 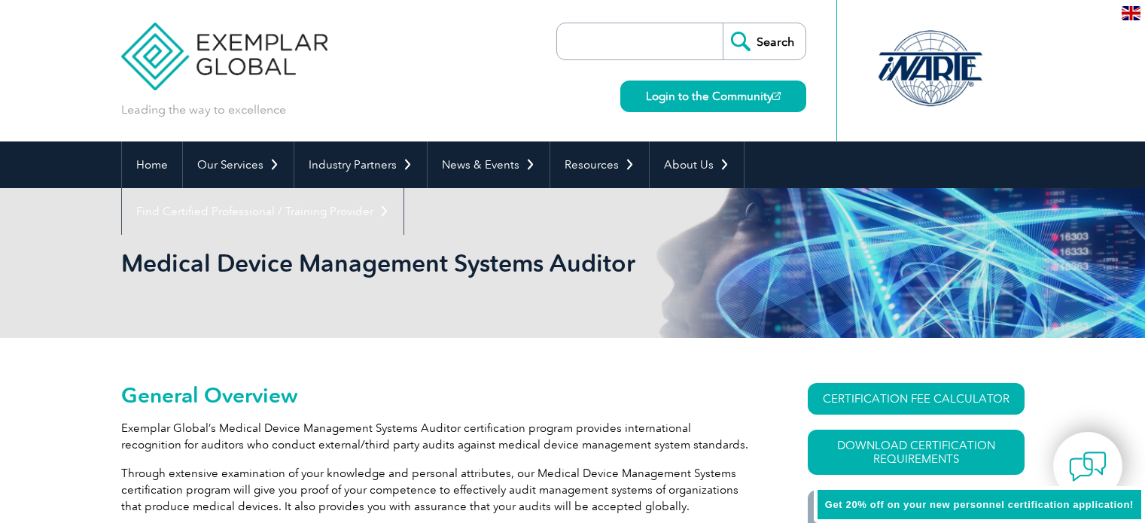 What do you see at coordinates (776, 96) in the screenshot?
I see `img: open_square.png` at bounding box center [776, 96].